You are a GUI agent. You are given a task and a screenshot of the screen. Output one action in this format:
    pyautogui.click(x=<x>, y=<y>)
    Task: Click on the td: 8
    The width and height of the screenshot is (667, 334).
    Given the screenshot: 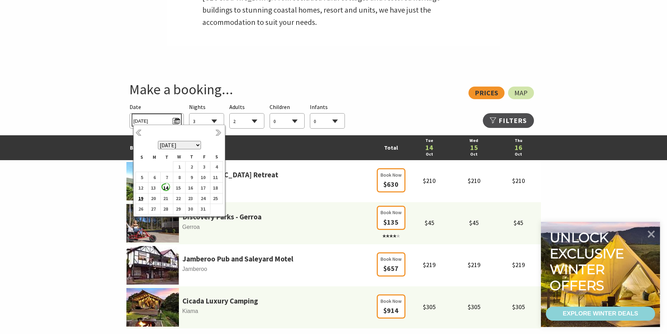 What is the action you would take?
    pyautogui.click(x=179, y=177)
    